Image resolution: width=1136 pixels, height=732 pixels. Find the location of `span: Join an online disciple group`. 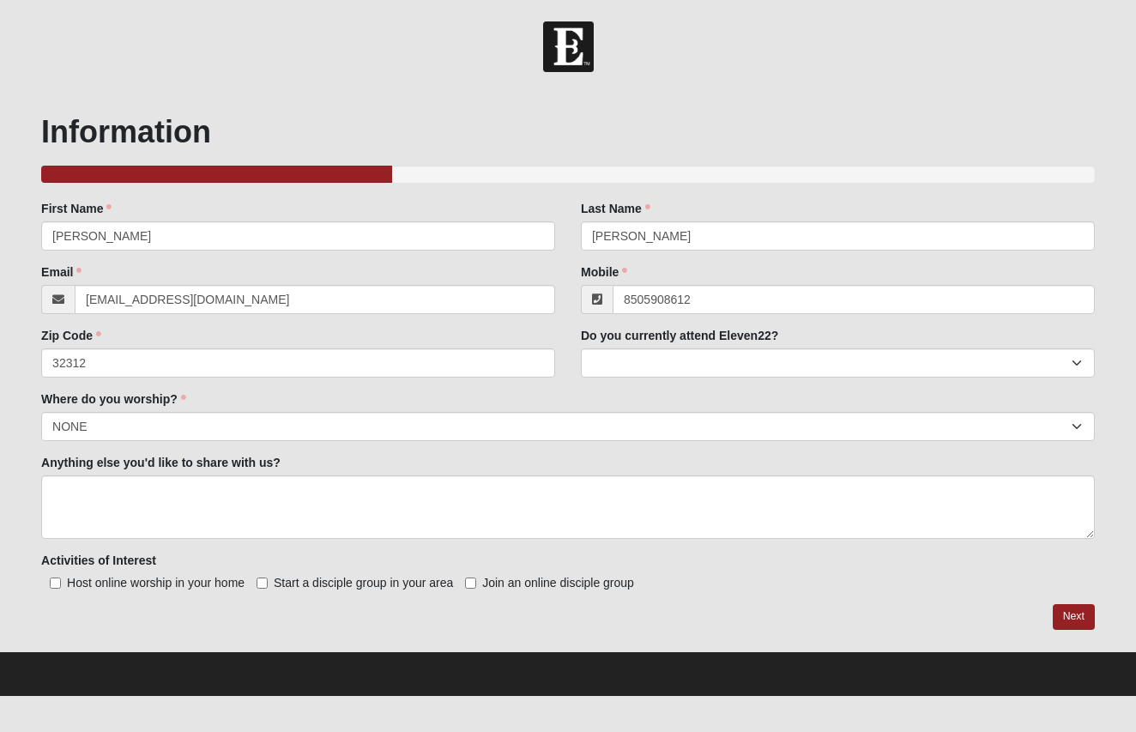

span: Join an online disciple group is located at coordinates (558, 583).